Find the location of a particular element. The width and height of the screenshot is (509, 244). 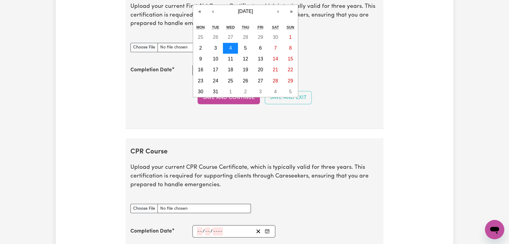

button: Save and Continue is located at coordinates (229, 98).